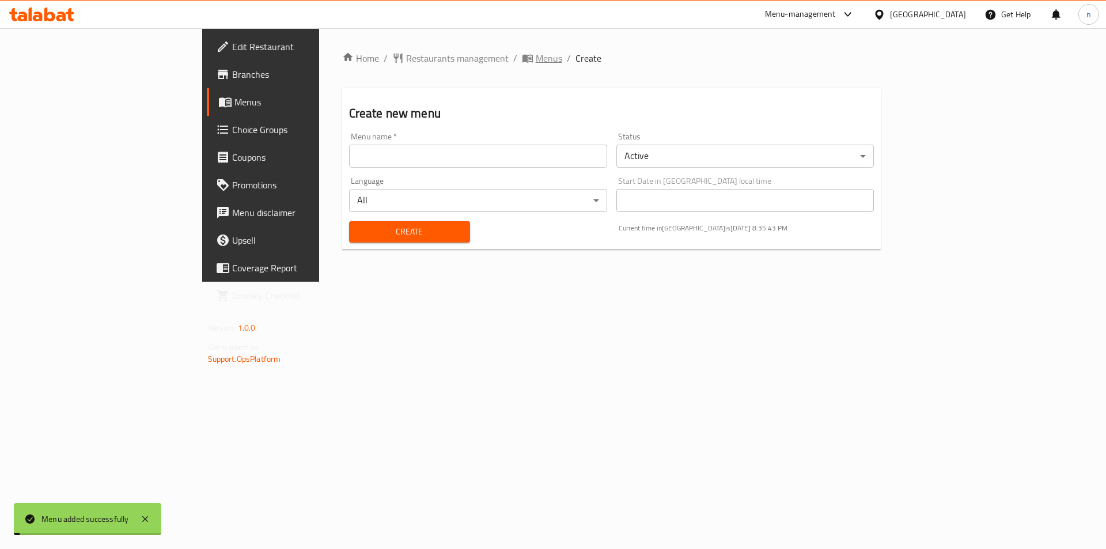  Describe the element at coordinates (297, 213) in the screenshot. I see `a: Menu disclaimer` at that location.